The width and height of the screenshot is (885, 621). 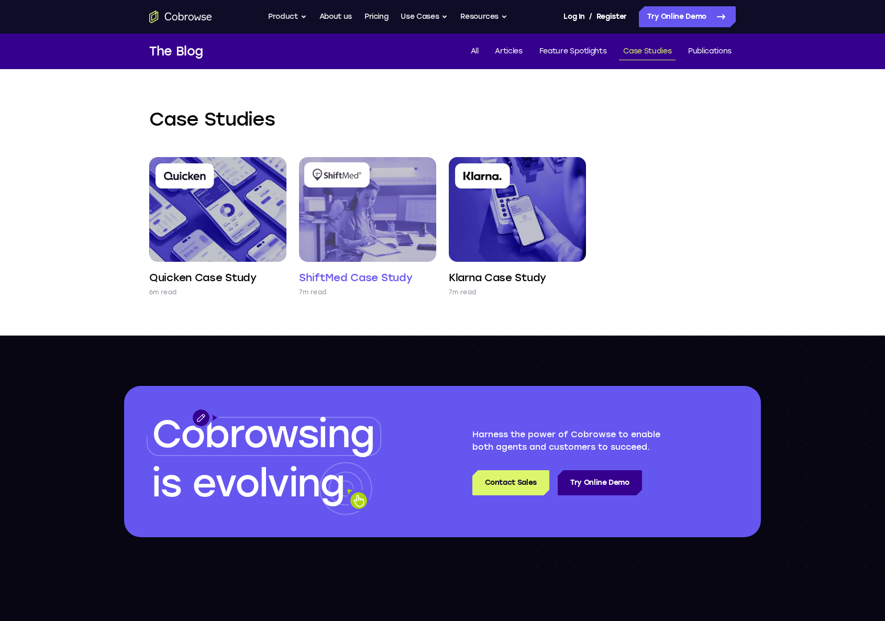 What do you see at coordinates (218, 227) in the screenshot?
I see `a: Quicken Case Study 6m read` at bounding box center [218, 227].